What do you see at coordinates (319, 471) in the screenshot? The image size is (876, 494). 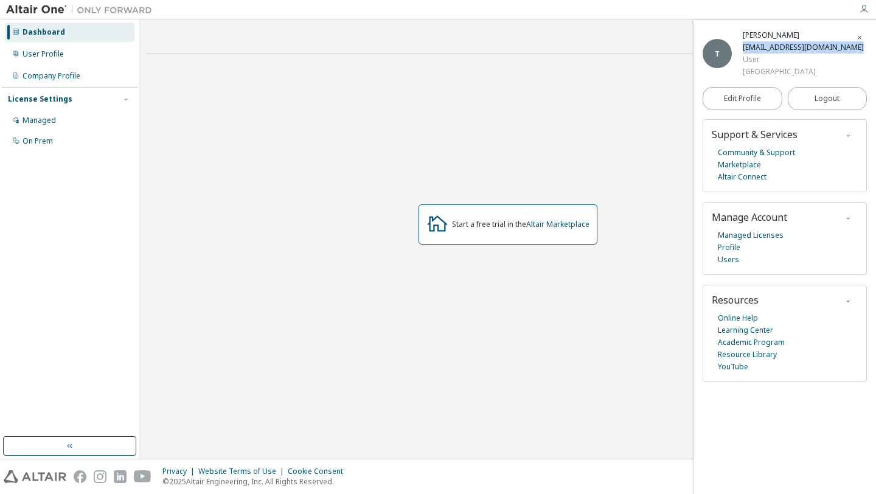 I see `div: Cookie Consent` at bounding box center [319, 471].